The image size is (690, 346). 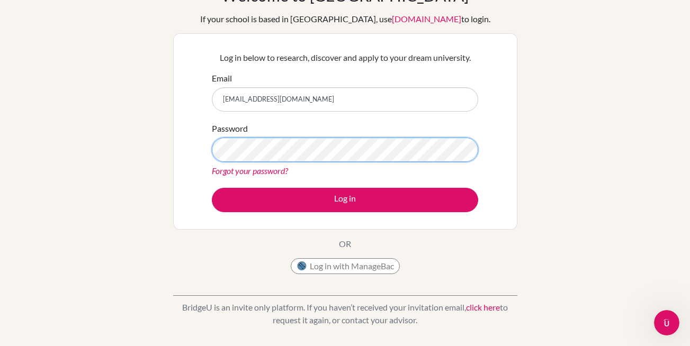 I want to click on button: Log in, so click(x=345, y=200).